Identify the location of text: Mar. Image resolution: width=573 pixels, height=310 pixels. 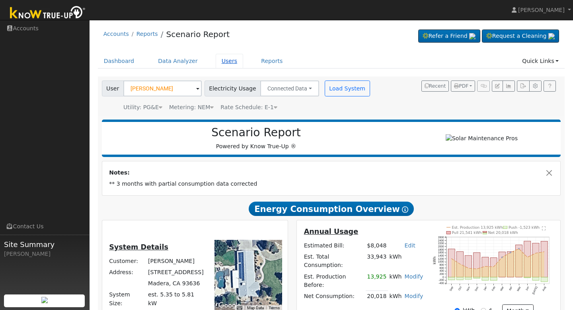
(502, 289).